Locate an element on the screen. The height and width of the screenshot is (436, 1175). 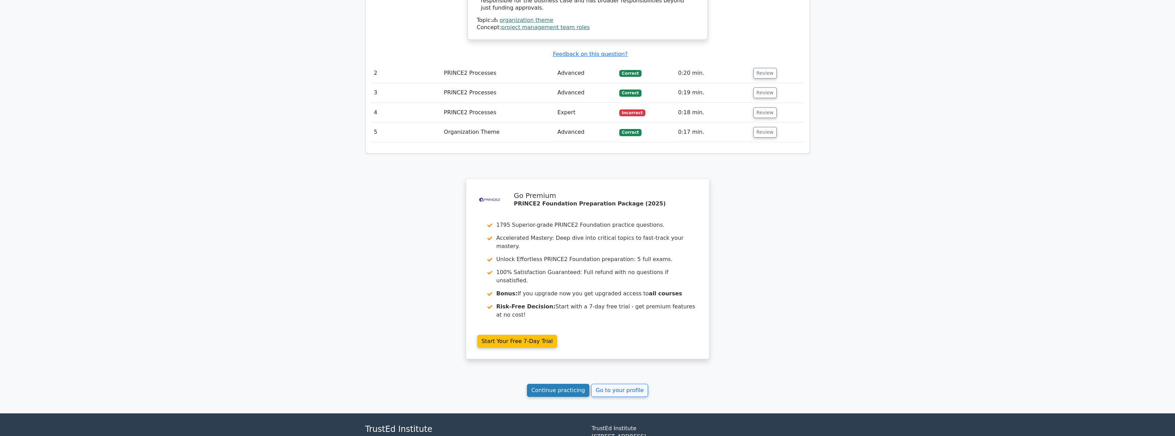
td: Expert is located at coordinates (585, 113).